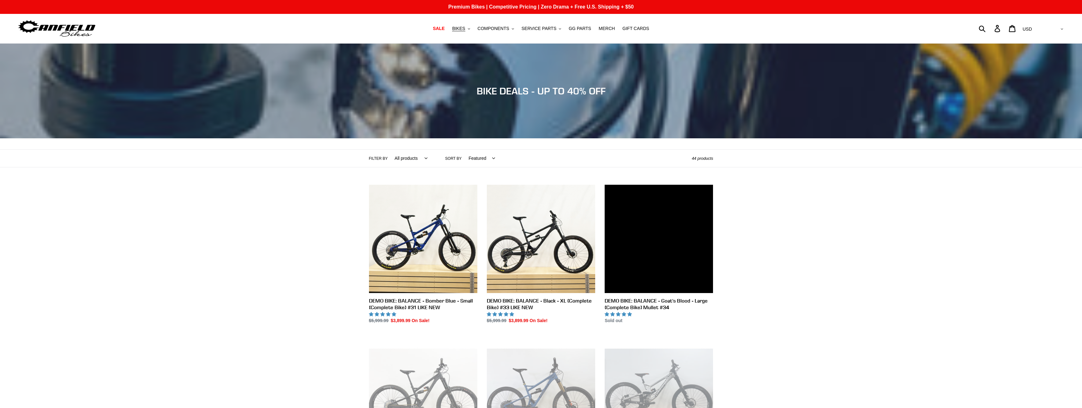  Describe the element at coordinates (494, 28) in the screenshot. I see `span: COMPONENTS` at that location.